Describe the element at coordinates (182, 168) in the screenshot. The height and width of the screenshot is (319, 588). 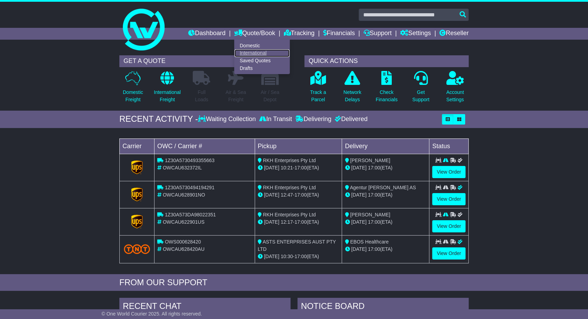
I see `span: OWCAU632372IL` at that location.